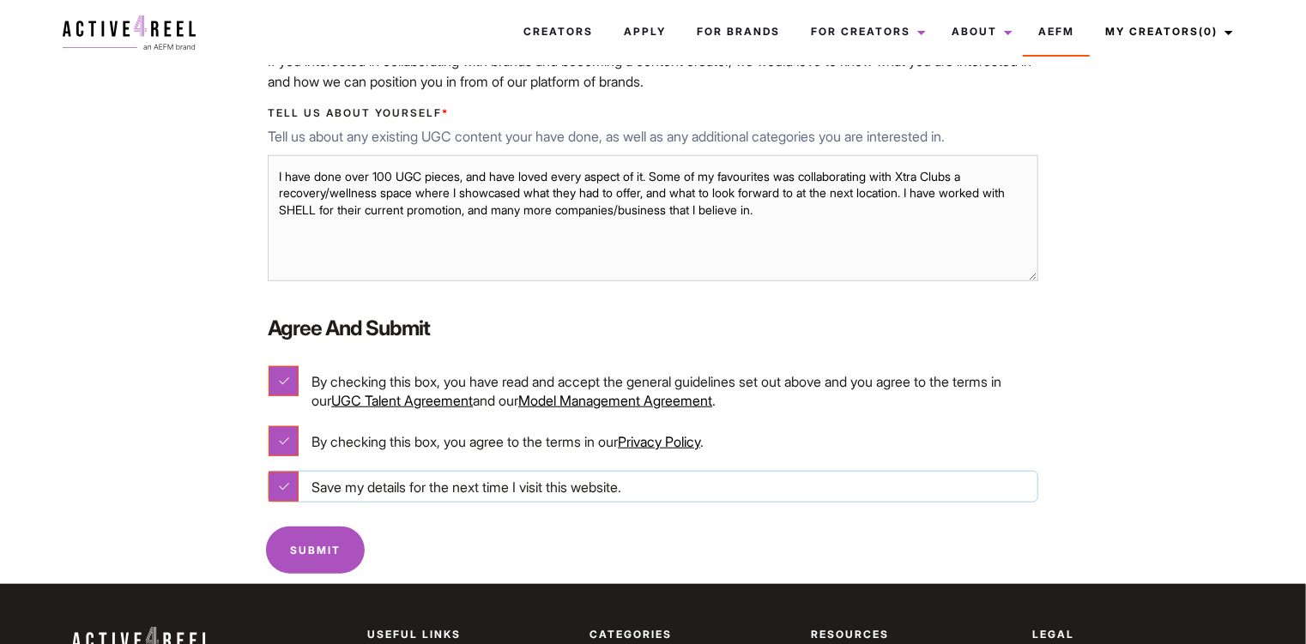 The height and width of the screenshot is (644, 1306). I want to click on input: Submit, so click(315, 550).